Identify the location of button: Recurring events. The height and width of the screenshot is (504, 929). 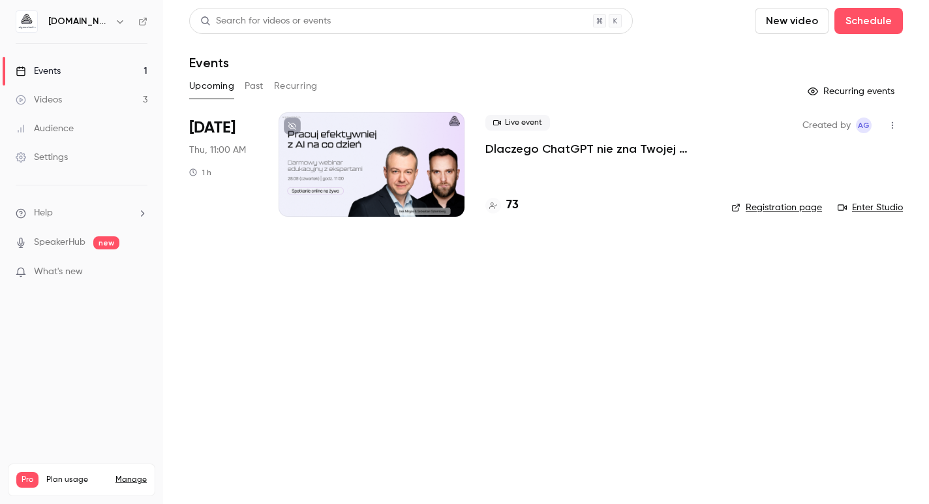
(852, 91).